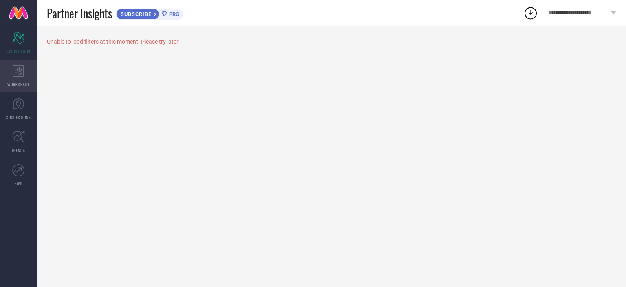  What do you see at coordinates (150, 13) in the screenshot?
I see `a: SUBSCRIBEPRO` at bounding box center [150, 13].